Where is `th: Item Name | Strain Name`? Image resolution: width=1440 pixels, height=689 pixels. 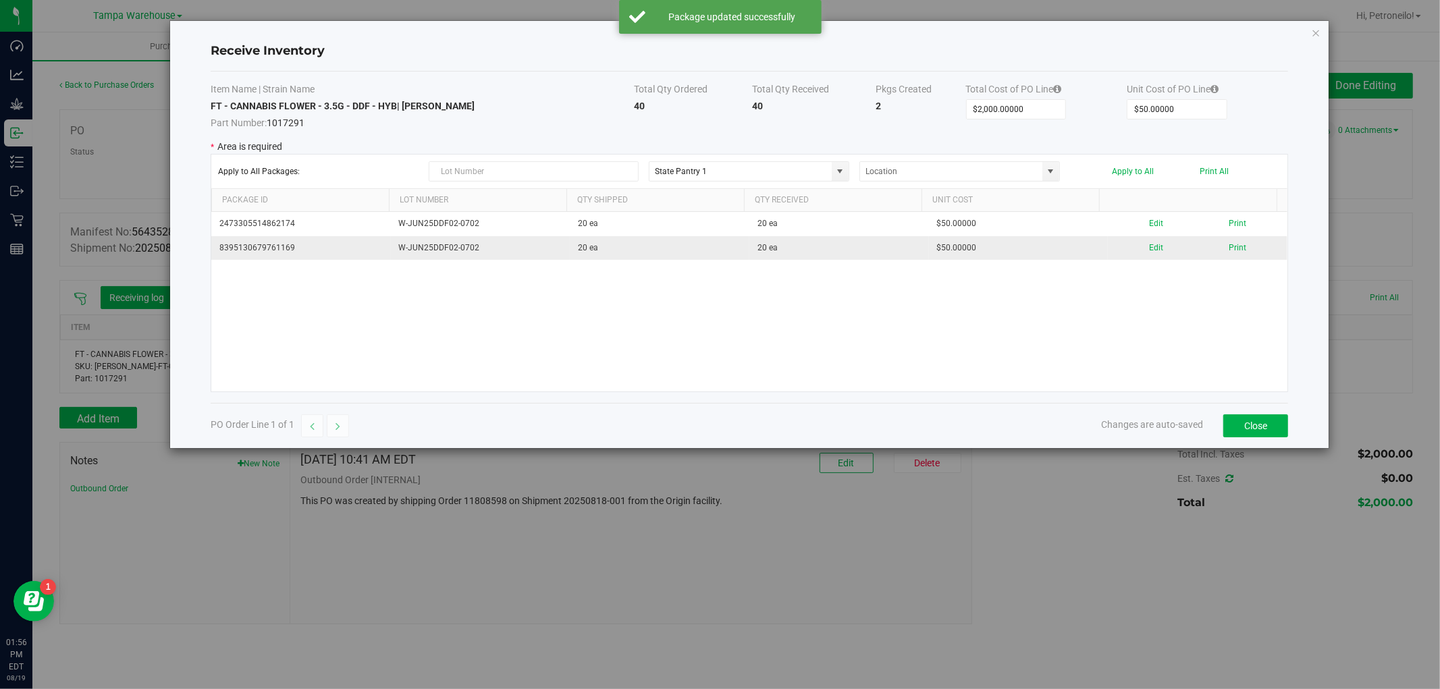
th: Item Name | Strain Name is located at coordinates (423, 90).